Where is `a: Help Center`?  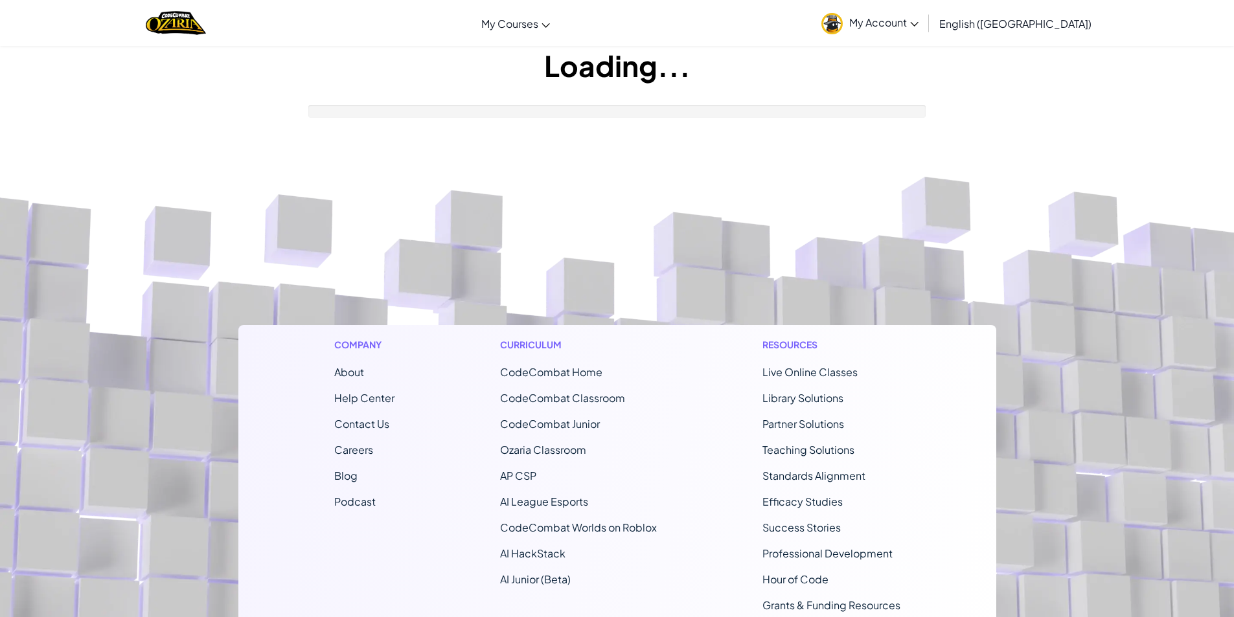 a: Help Center is located at coordinates (364, 398).